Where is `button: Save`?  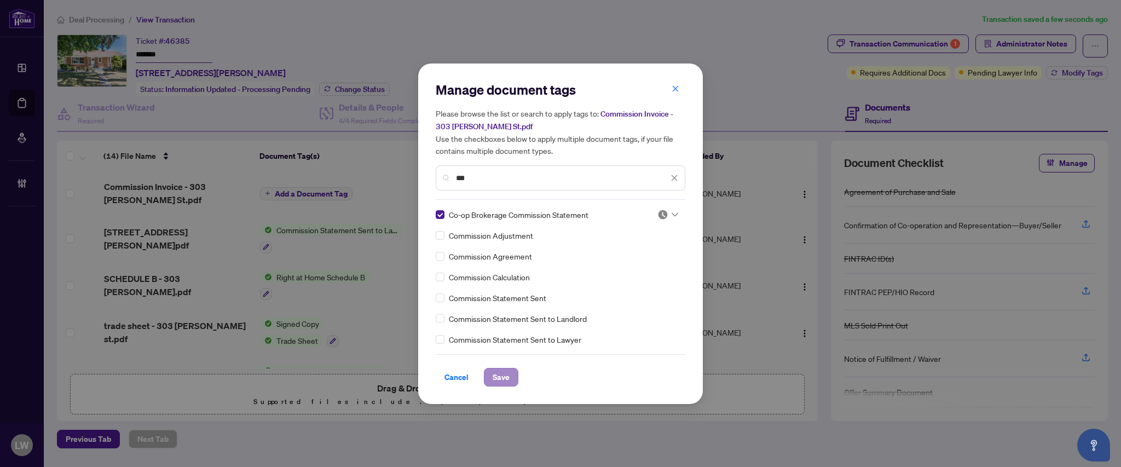
button: Save is located at coordinates (501, 377).